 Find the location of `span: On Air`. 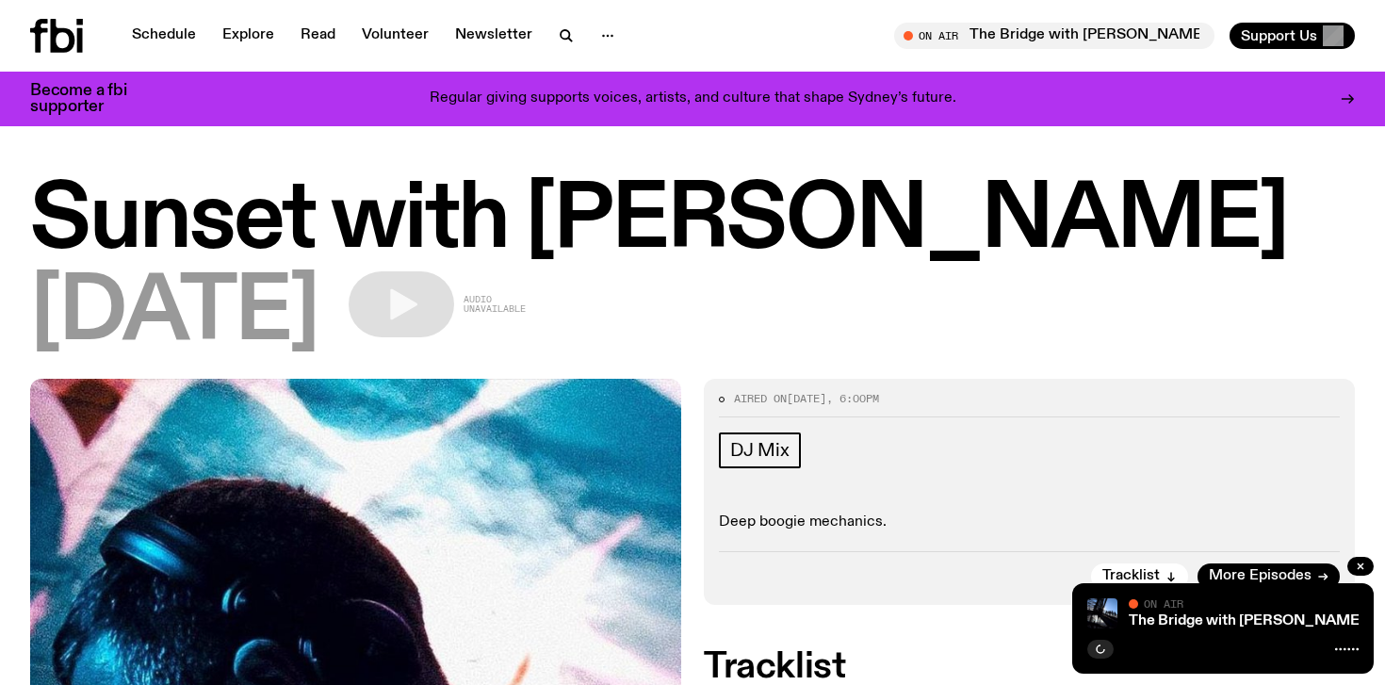

span: On Air is located at coordinates (1164, 603).